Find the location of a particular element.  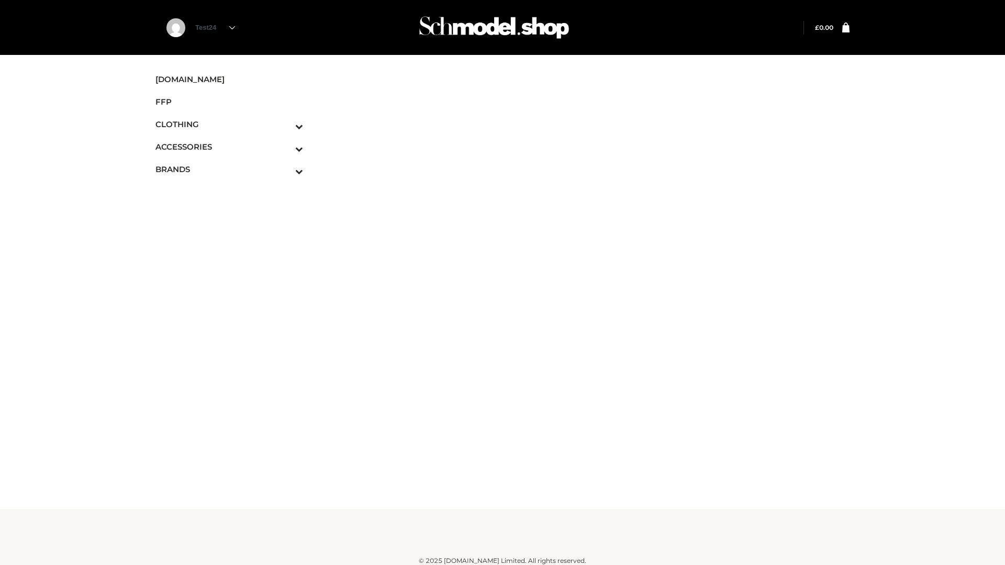

a: Schmodel Admin 964 is located at coordinates (494, 27).